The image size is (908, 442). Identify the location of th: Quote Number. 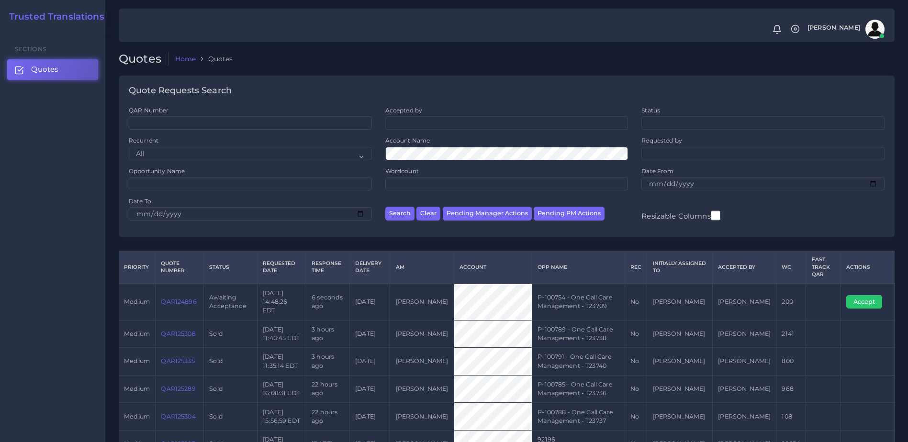
(179, 267).